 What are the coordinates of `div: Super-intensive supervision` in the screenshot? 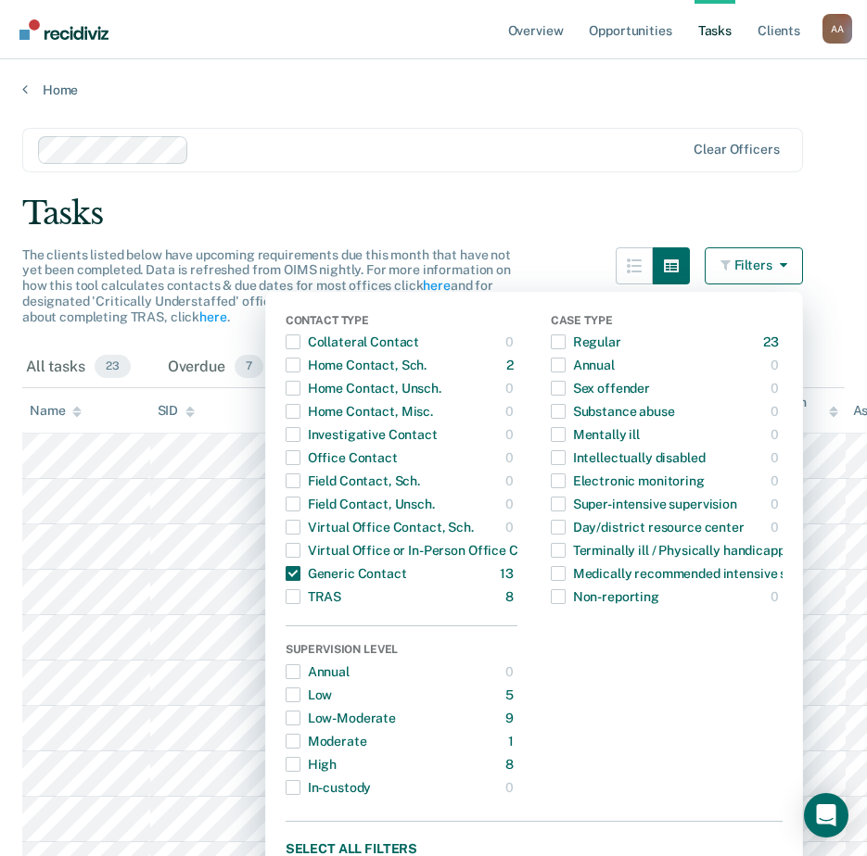 It's located at (643, 504).